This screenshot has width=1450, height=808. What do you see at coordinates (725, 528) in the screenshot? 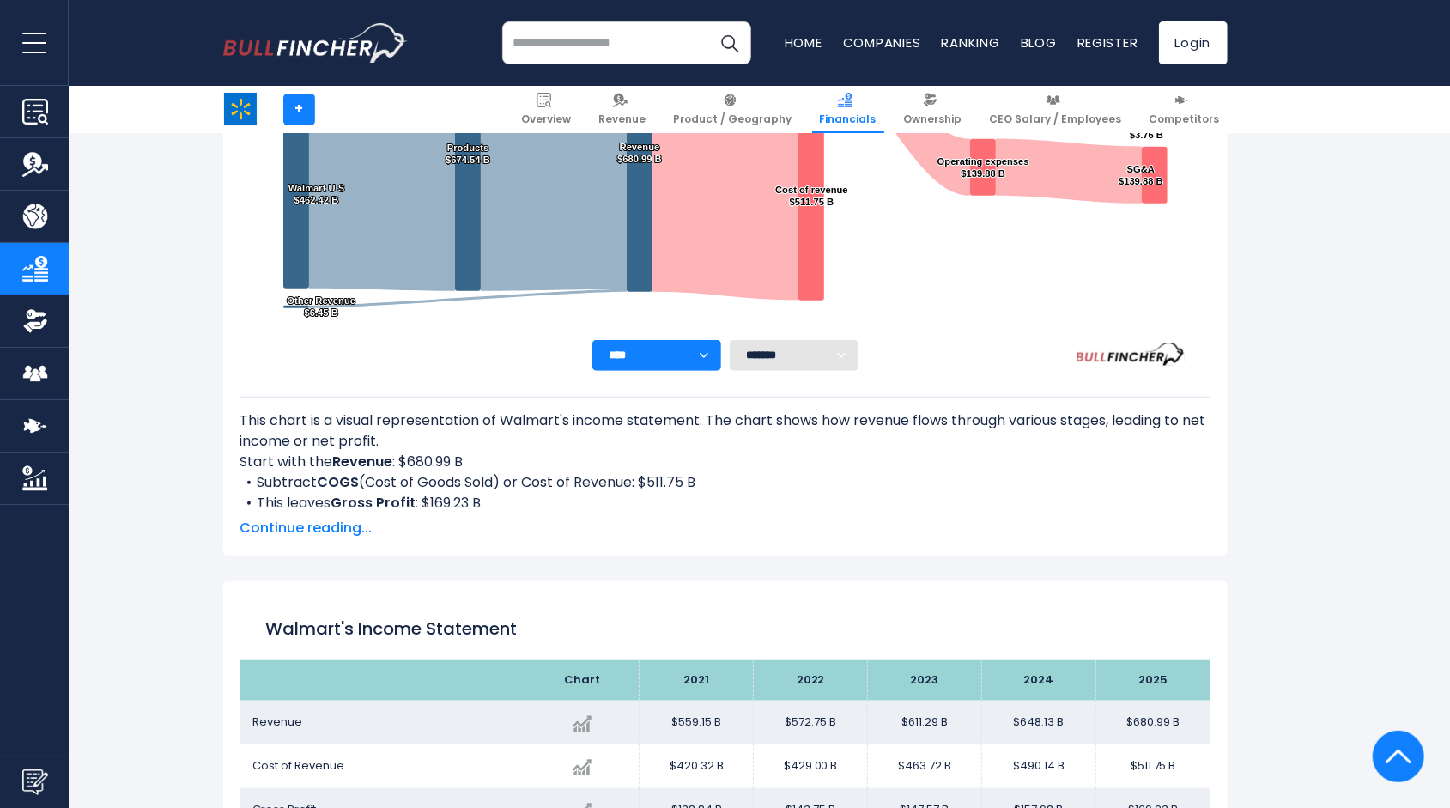
I see `span: Continue reading...` at bounding box center [725, 528].